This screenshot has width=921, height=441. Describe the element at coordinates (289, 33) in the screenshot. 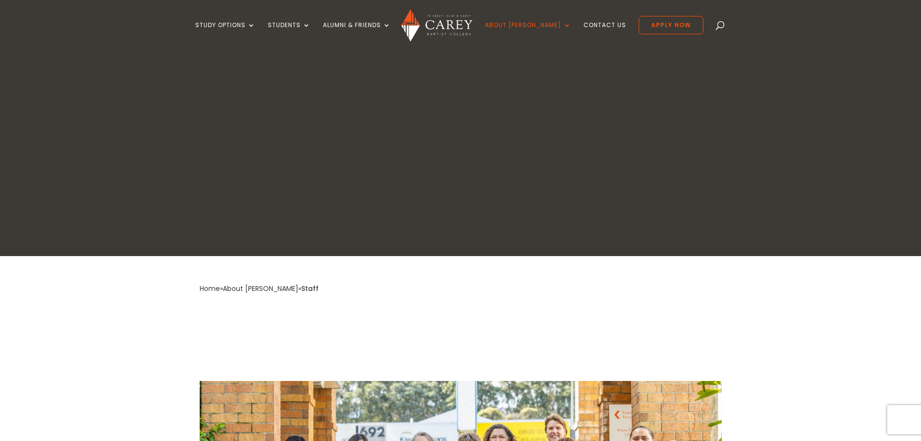

I see `a: Students` at that location.